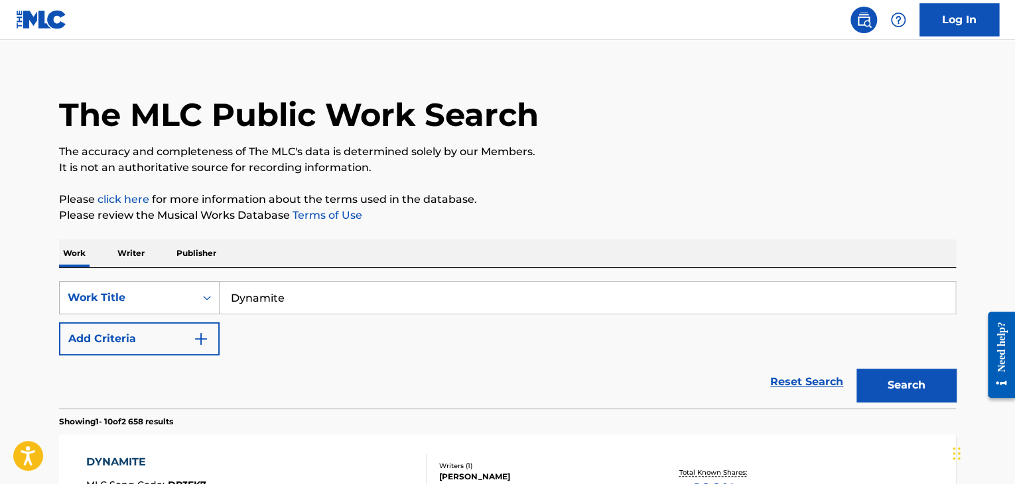 Image resolution: width=1015 pixels, height=484 pixels. Describe the element at coordinates (196, 253) in the screenshot. I see `p: Publisher` at that location.